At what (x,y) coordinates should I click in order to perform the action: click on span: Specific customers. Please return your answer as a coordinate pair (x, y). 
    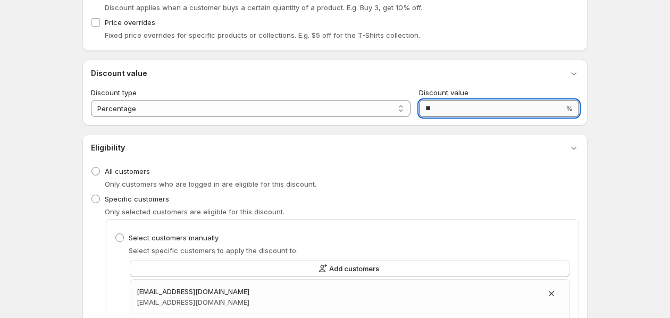
    Looking at the image, I should click on (137, 199).